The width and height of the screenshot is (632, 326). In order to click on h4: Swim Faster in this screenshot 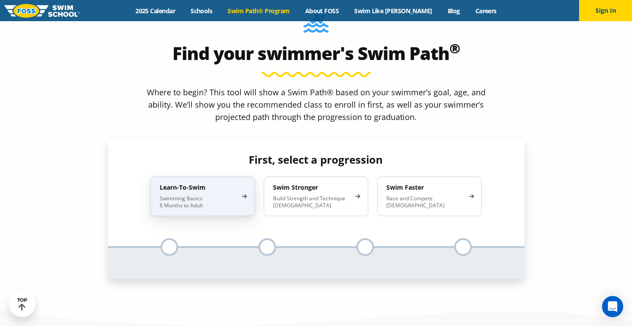, I will do `click(425, 187)`.